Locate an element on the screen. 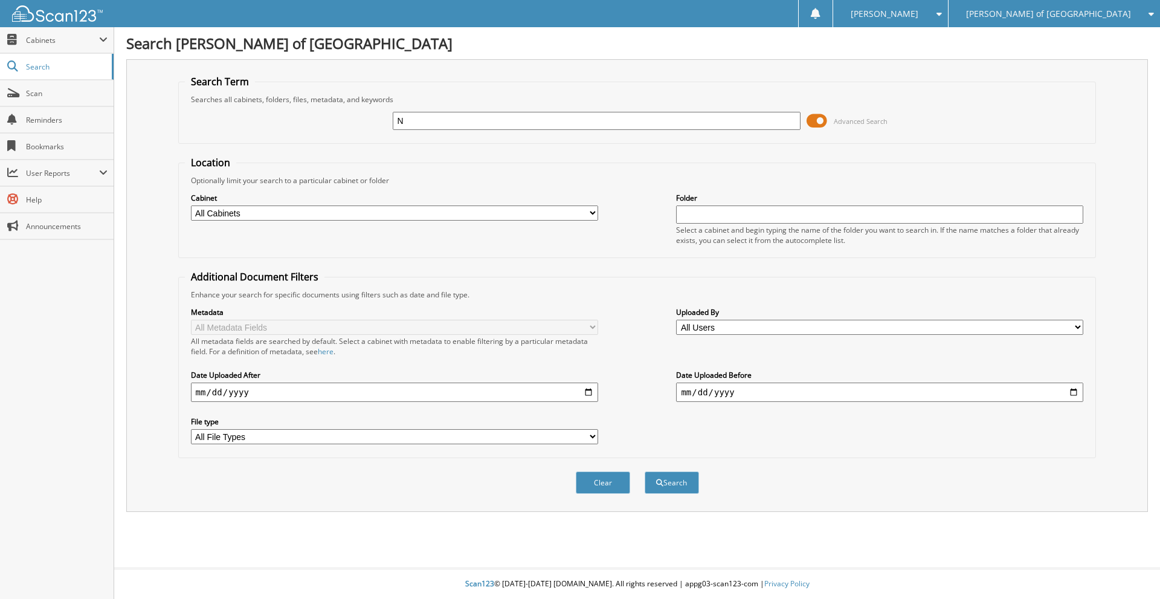  div: Select a cabinet and begin typing the name of the folder you want to search in. If the name match... is located at coordinates (880, 235).